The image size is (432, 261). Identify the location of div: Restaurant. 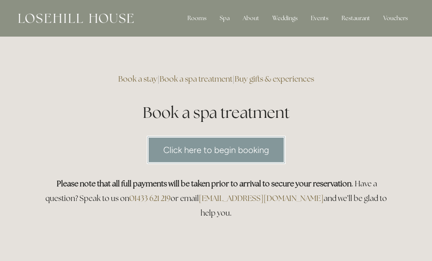
(356, 18).